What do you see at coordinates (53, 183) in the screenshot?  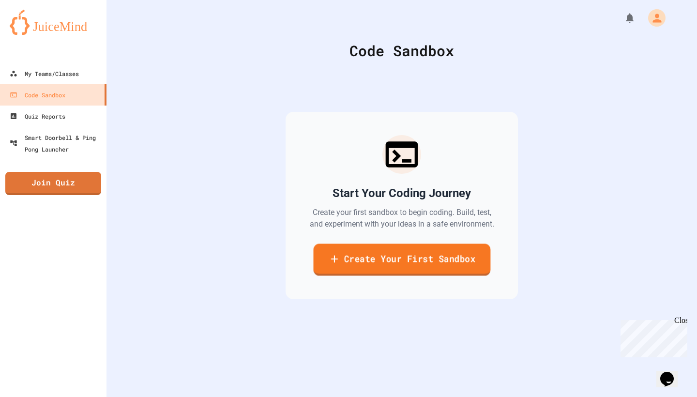 I see `a: Join Quiz` at bounding box center [53, 183].